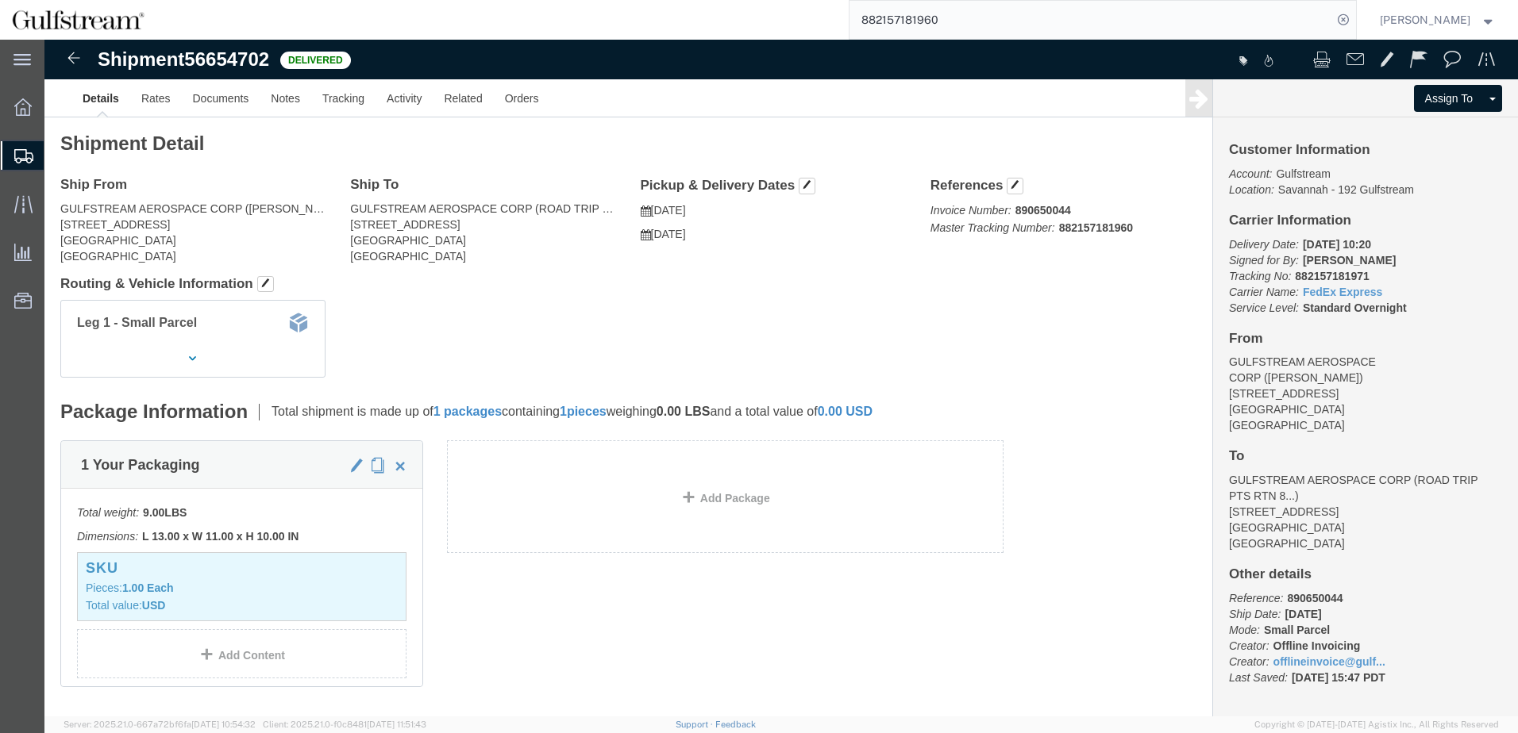  I want to click on span: Chase Cameron, so click(1425, 20).